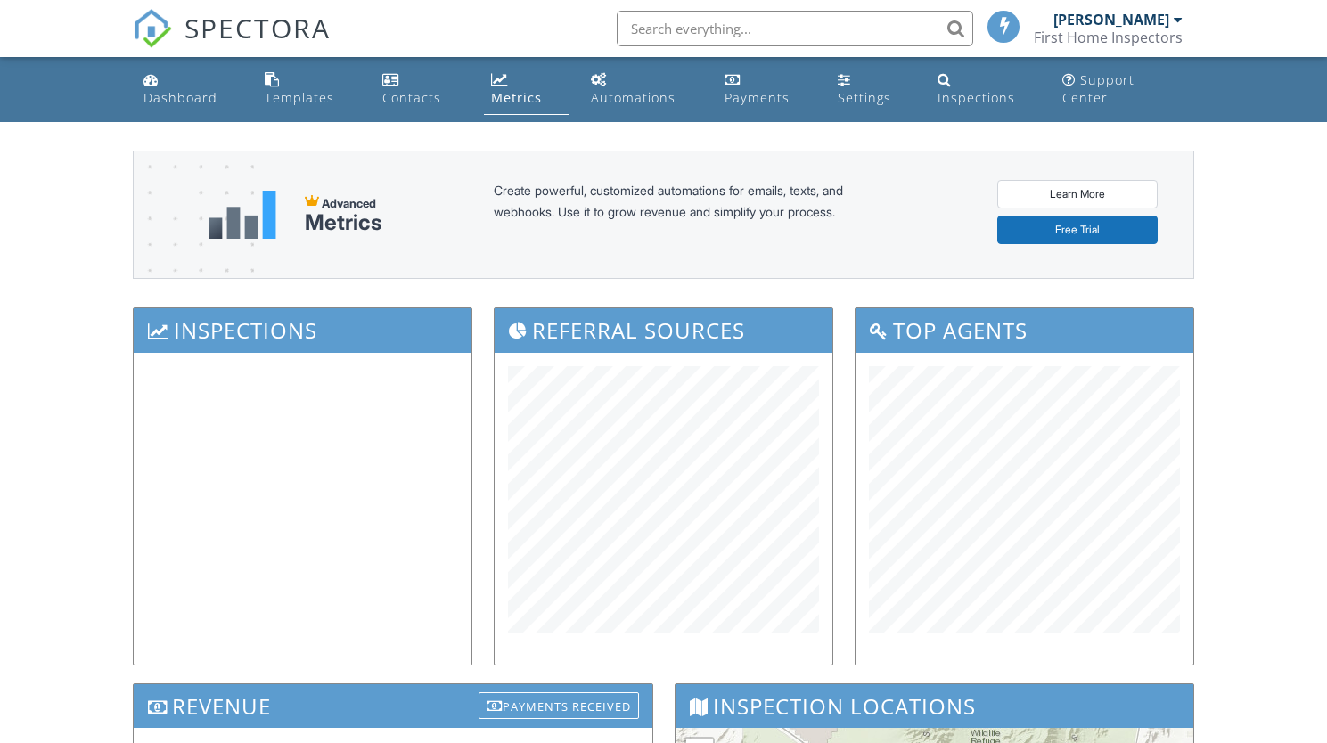  What do you see at coordinates (152, 29) in the screenshot?
I see `img: The Best Home Inspection Software - Spectora` at bounding box center [152, 29].